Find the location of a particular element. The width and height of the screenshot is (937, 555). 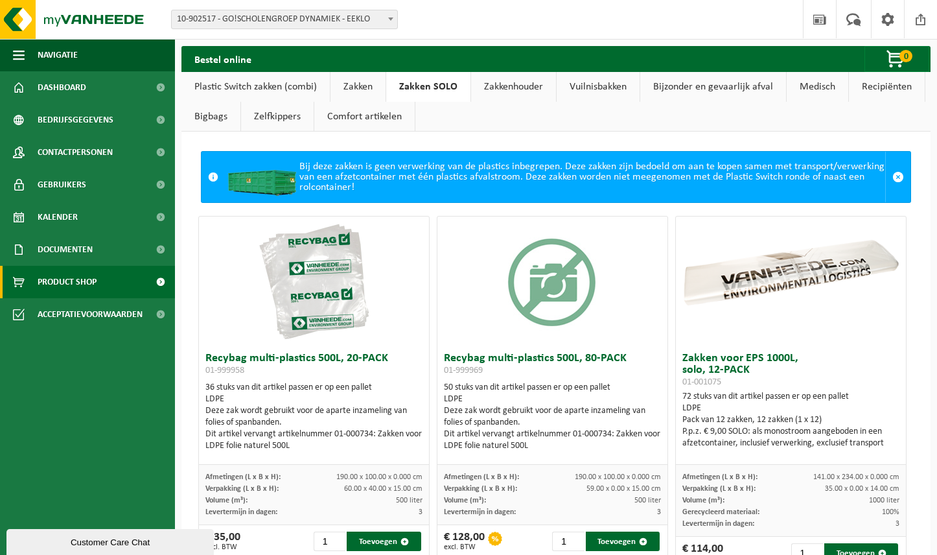

a: Zakken is located at coordinates (358, 87).